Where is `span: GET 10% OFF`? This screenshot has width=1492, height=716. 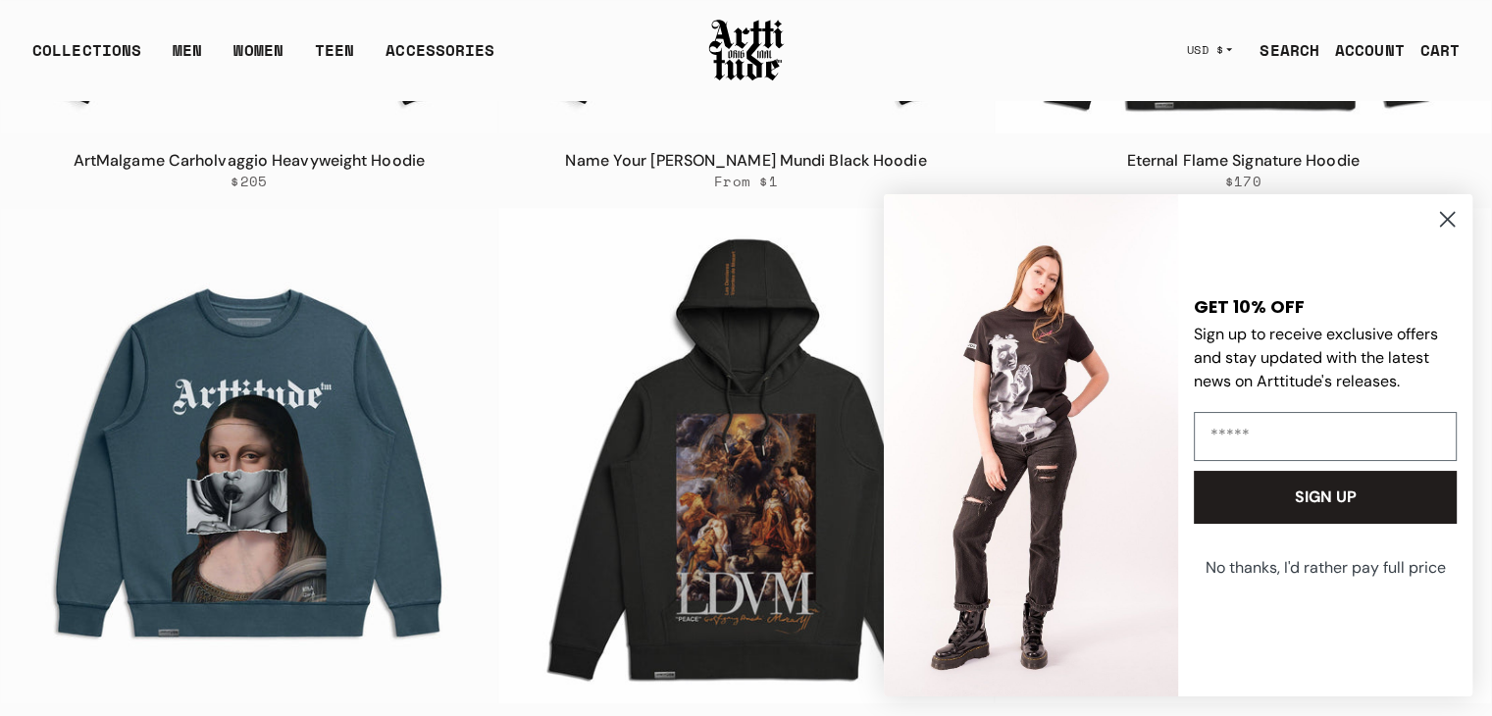 span: GET 10% OFF is located at coordinates (1248, 306).